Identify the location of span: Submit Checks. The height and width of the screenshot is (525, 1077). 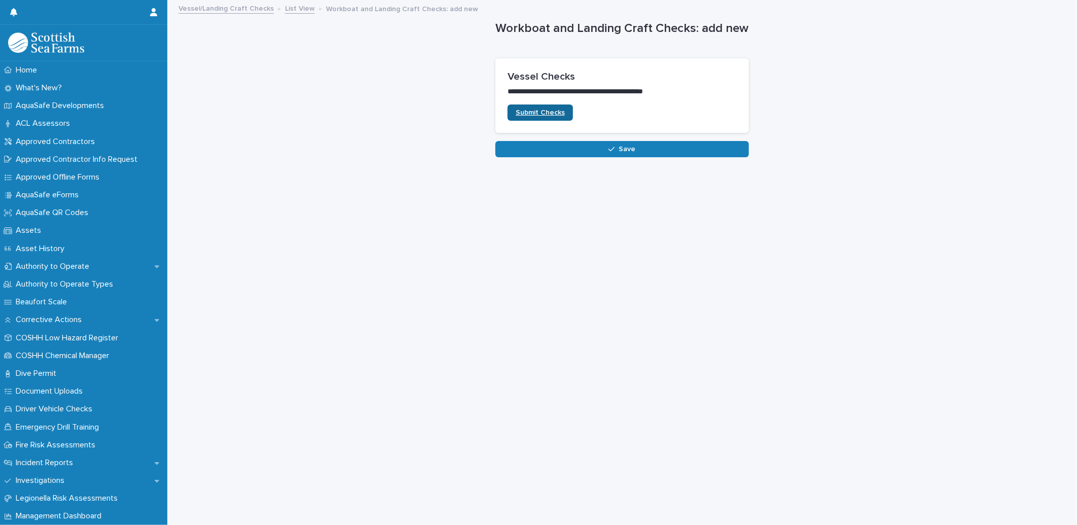
(540, 113).